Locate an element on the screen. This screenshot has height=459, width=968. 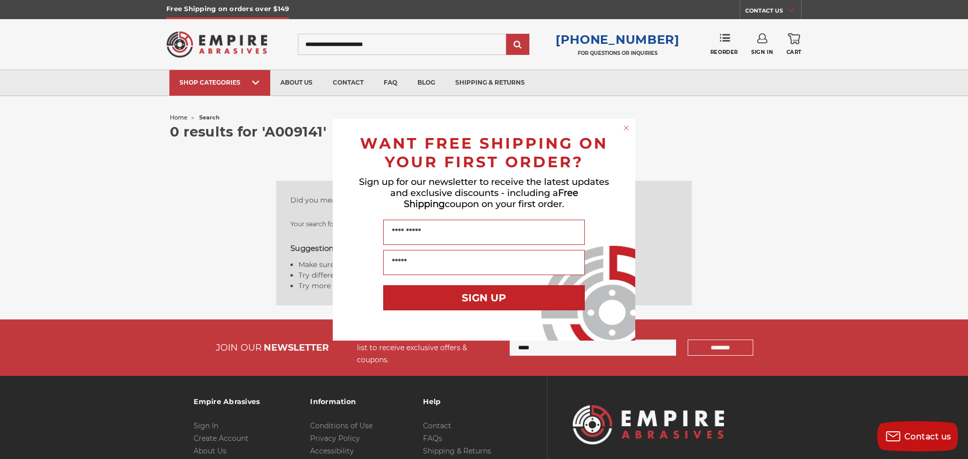
span: WANT FREE SHIPPING ON YOUR FIRST ORDER? is located at coordinates (484, 153).